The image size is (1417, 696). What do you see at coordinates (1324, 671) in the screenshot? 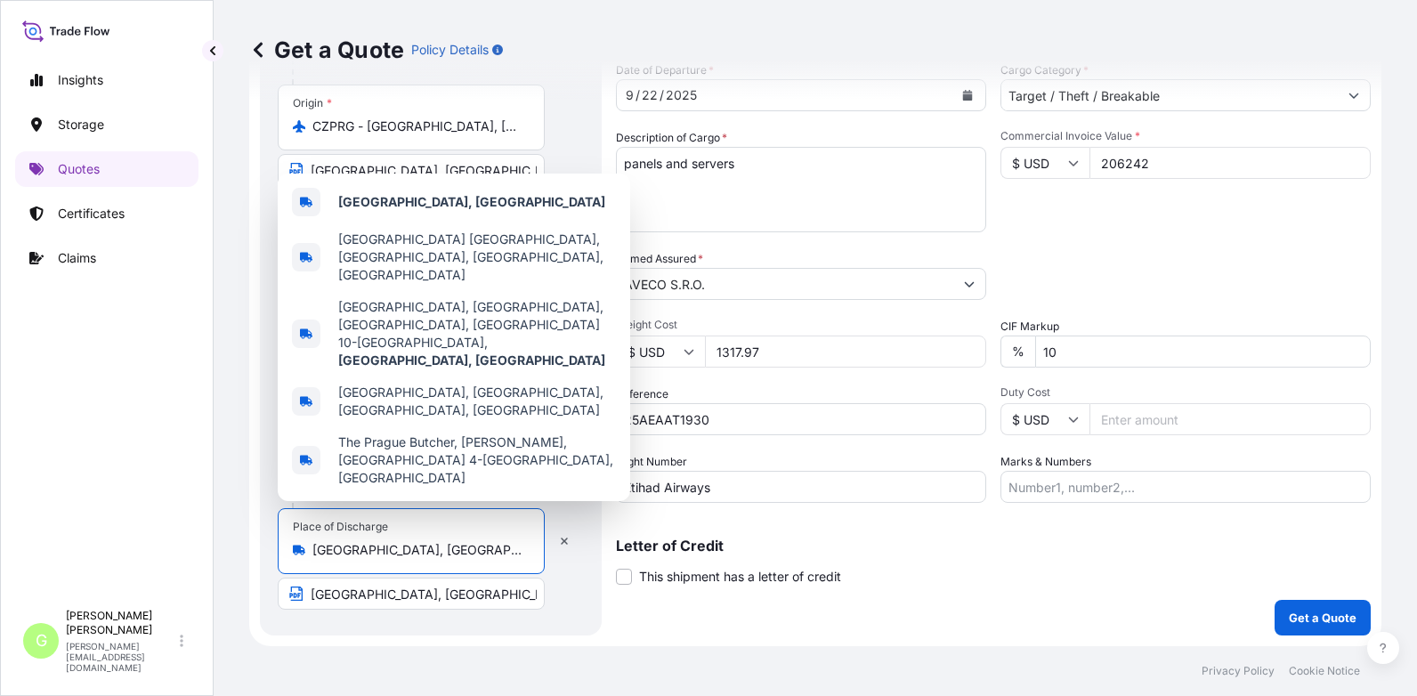
I see `p: Cookie Notice` at bounding box center [1324, 671].